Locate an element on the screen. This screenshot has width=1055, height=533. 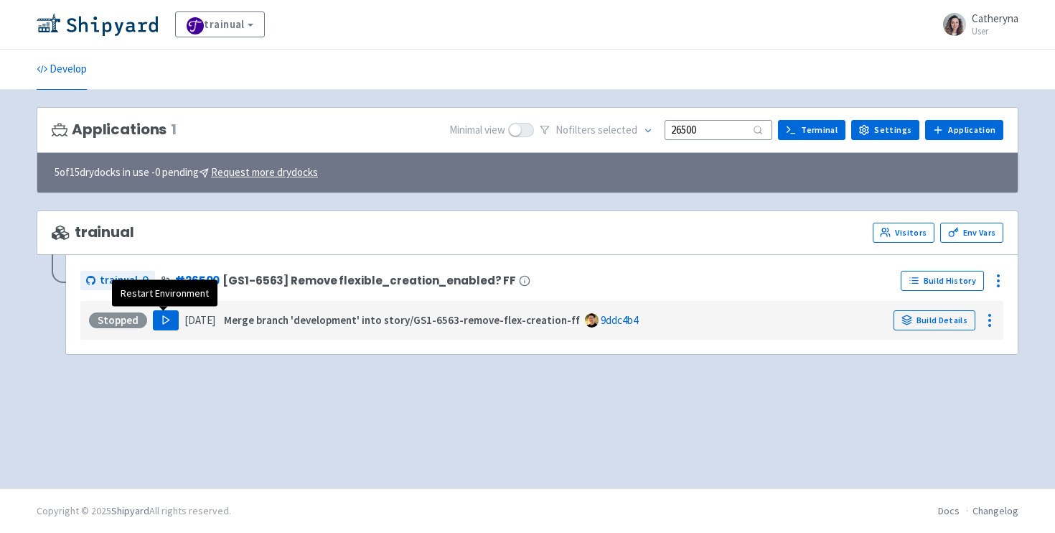
span: selected is located at coordinates (617, 129).